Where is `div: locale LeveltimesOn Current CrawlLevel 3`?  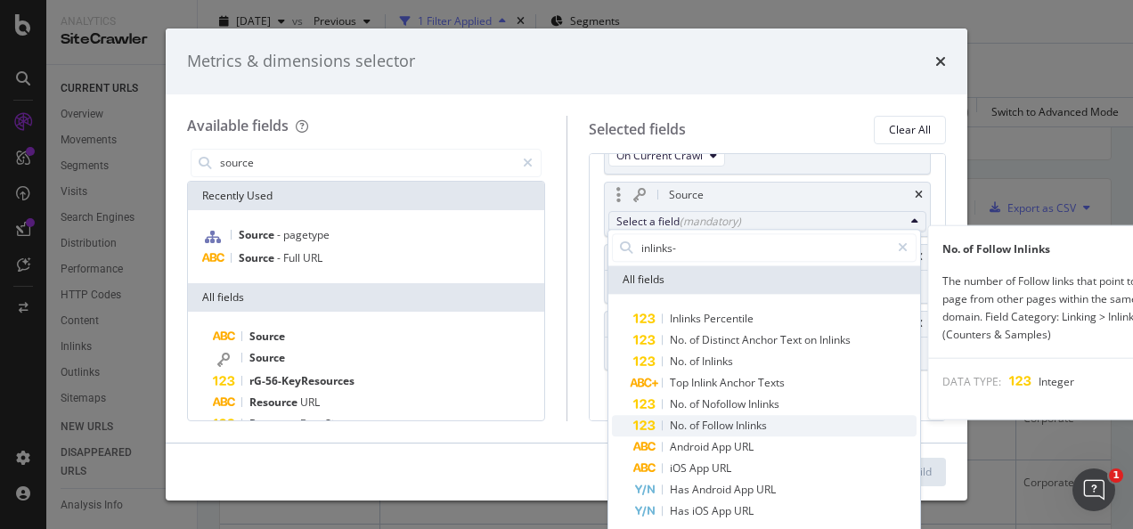
div: locale LeveltimesOn Current CrawlLevel 3 is located at coordinates (768, 340).